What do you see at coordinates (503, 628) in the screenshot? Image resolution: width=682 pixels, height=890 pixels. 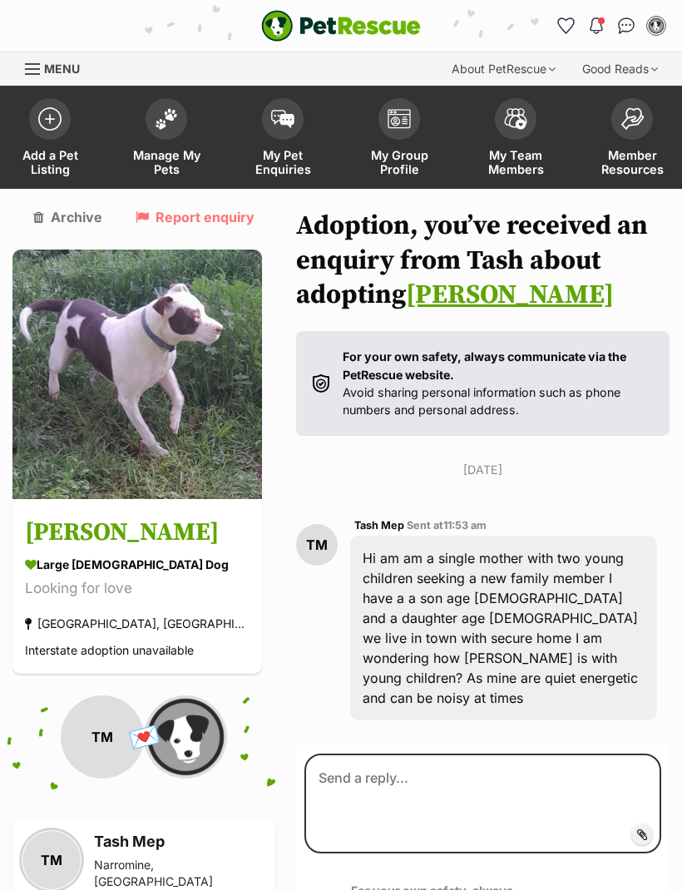 I see `div: Hi am am a single mother with two young children seeking a new family member I have a a son age [...` at bounding box center [503, 628].